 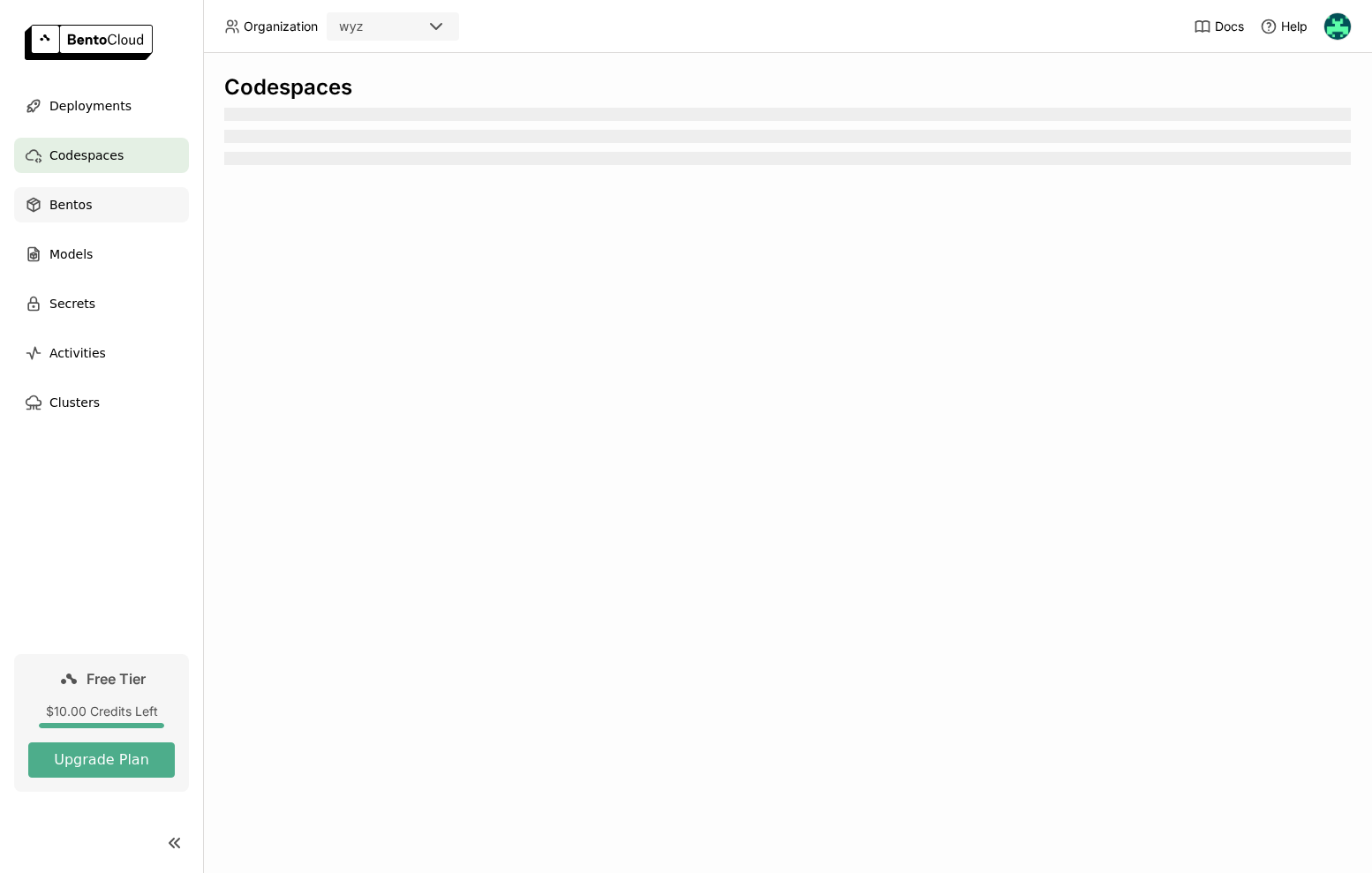 I want to click on a: Activities, so click(x=102, y=353).